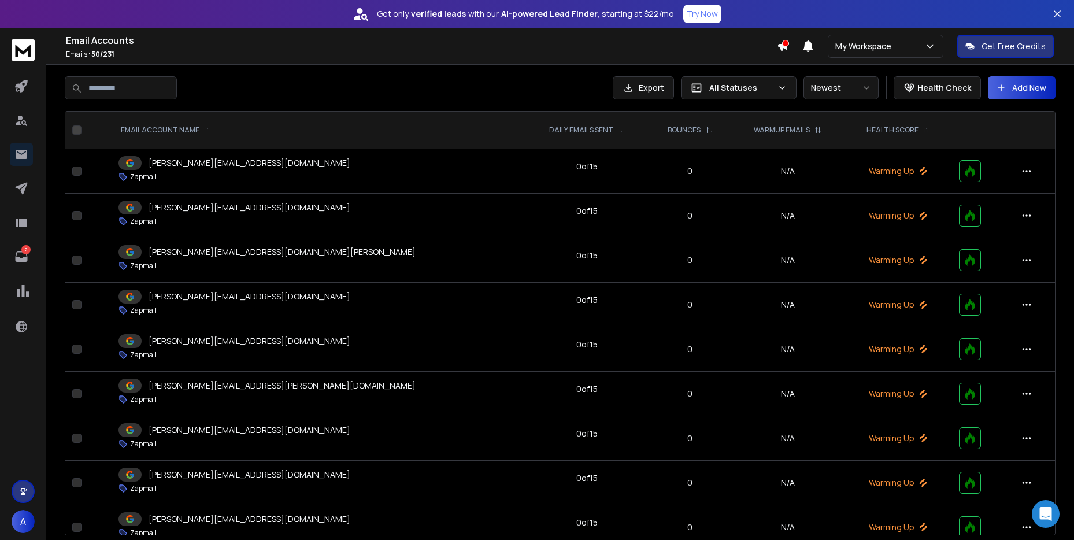 The height and width of the screenshot is (540, 1074). What do you see at coordinates (841, 88) in the screenshot?
I see `button: Newest` at bounding box center [841, 88].